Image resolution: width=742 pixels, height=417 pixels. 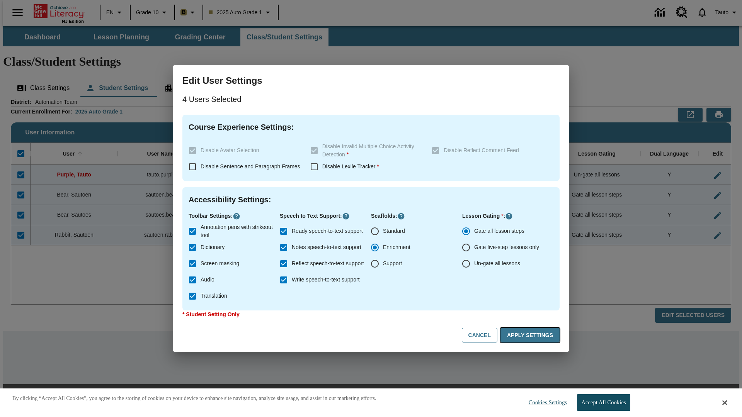 I want to click on span: Write speech-to-text support, so click(x=326, y=280).